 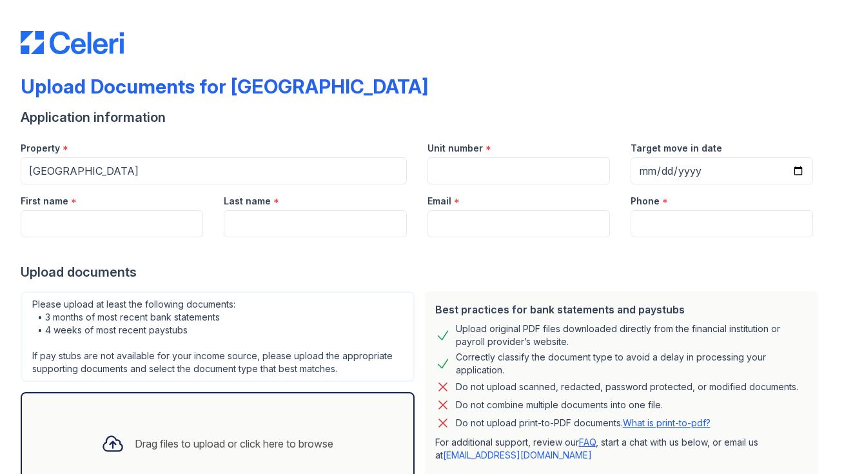 What do you see at coordinates (217, 336) in the screenshot?
I see `div: Please upload at least the following documents: • 3 months of most recent bank statements • 4 wee...` at bounding box center [217, 336].